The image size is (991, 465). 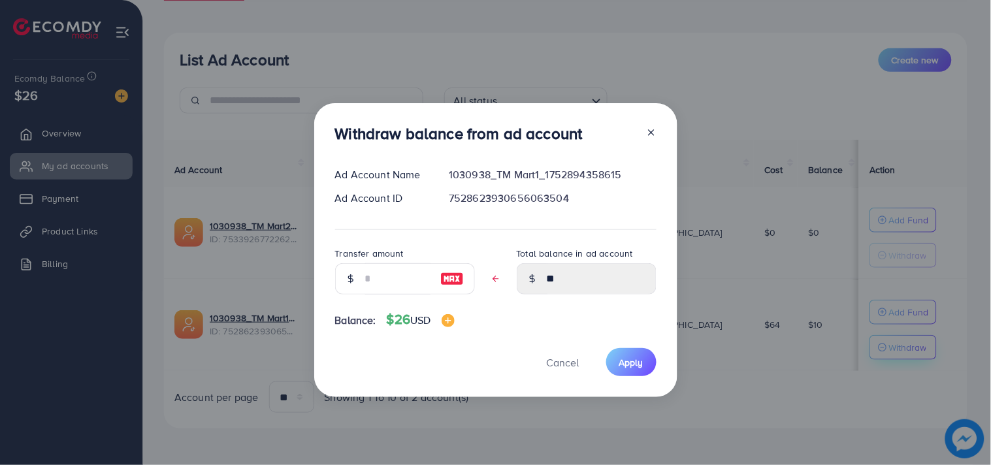 What do you see at coordinates (459, 133) in the screenshot?
I see `h3: Withdraw balance from ad account` at bounding box center [459, 133].